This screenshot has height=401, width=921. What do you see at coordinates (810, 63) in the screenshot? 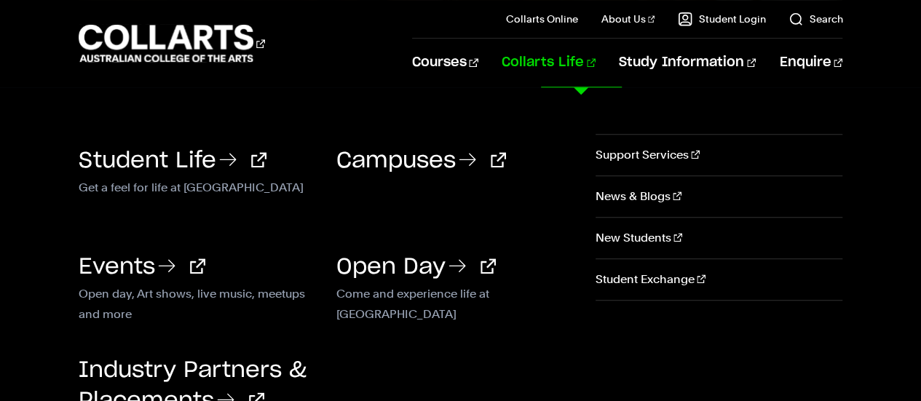
I see `a: Enquire` at bounding box center [810, 63].